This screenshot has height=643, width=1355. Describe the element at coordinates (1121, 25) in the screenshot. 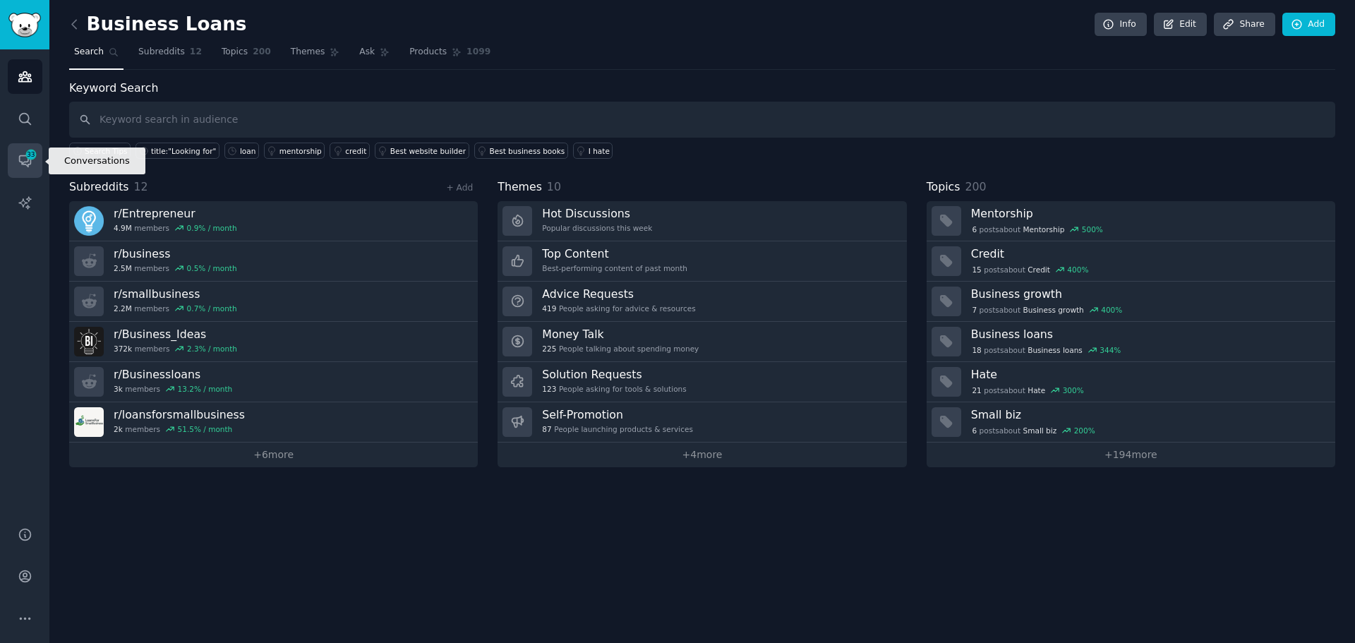

I see `a: Info` at that location.